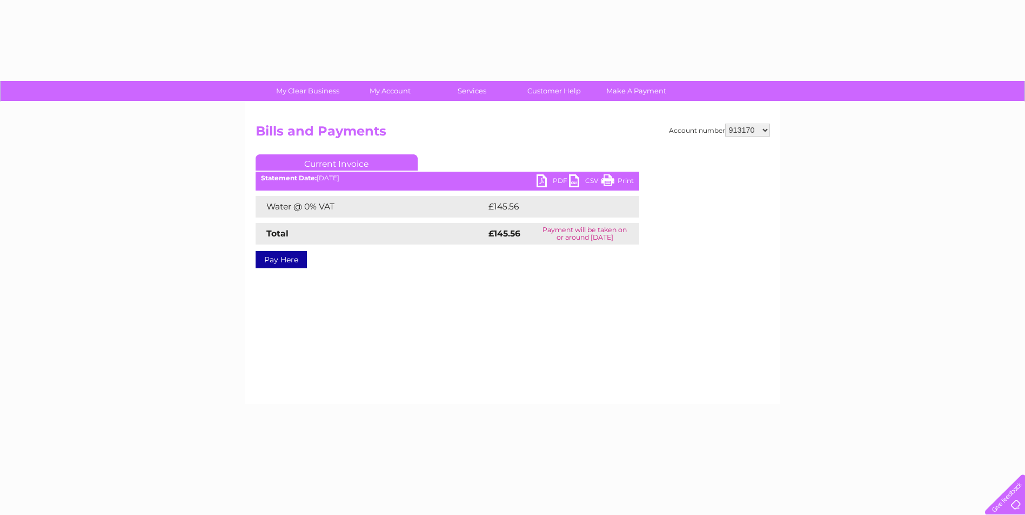 This screenshot has height=515, width=1025. Describe the element at coordinates (288, 178) in the screenshot. I see `b: Statement Date:` at that location.